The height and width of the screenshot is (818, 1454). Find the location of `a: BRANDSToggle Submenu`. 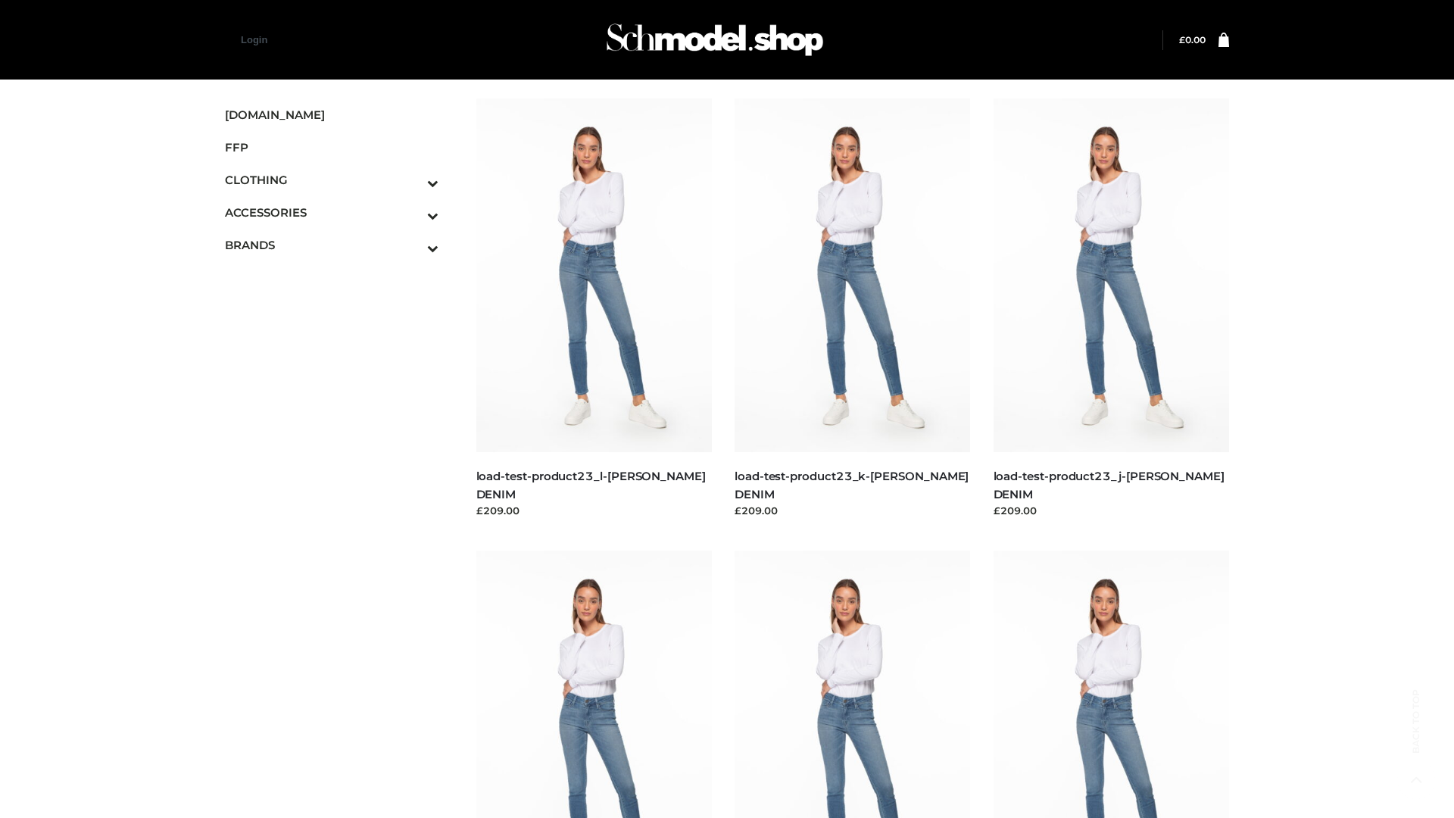

a: BRANDSToggle Submenu is located at coordinates (332, 245).